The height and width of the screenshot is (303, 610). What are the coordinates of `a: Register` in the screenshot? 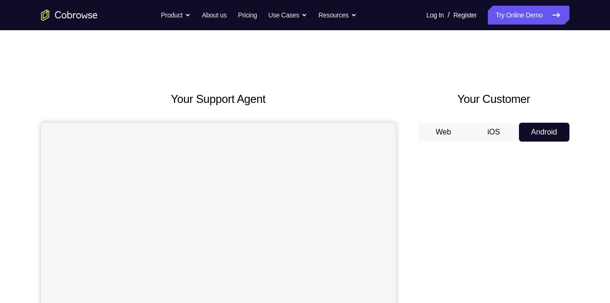 It's located at (465, 15).